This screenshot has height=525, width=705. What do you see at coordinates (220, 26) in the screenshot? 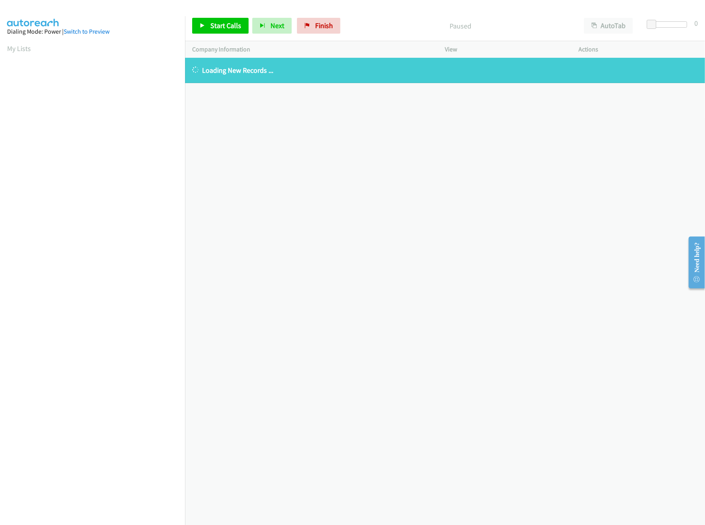
I see `a: Start Calls` at bounding box center [220, 26].